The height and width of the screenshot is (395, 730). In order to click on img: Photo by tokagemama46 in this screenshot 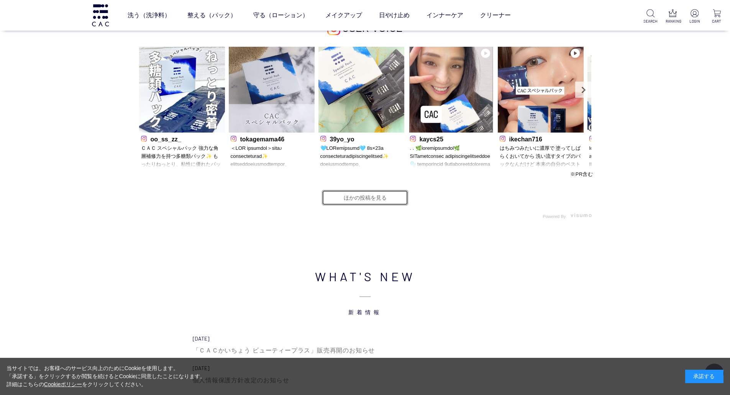, I will do `click(272, 90)`.